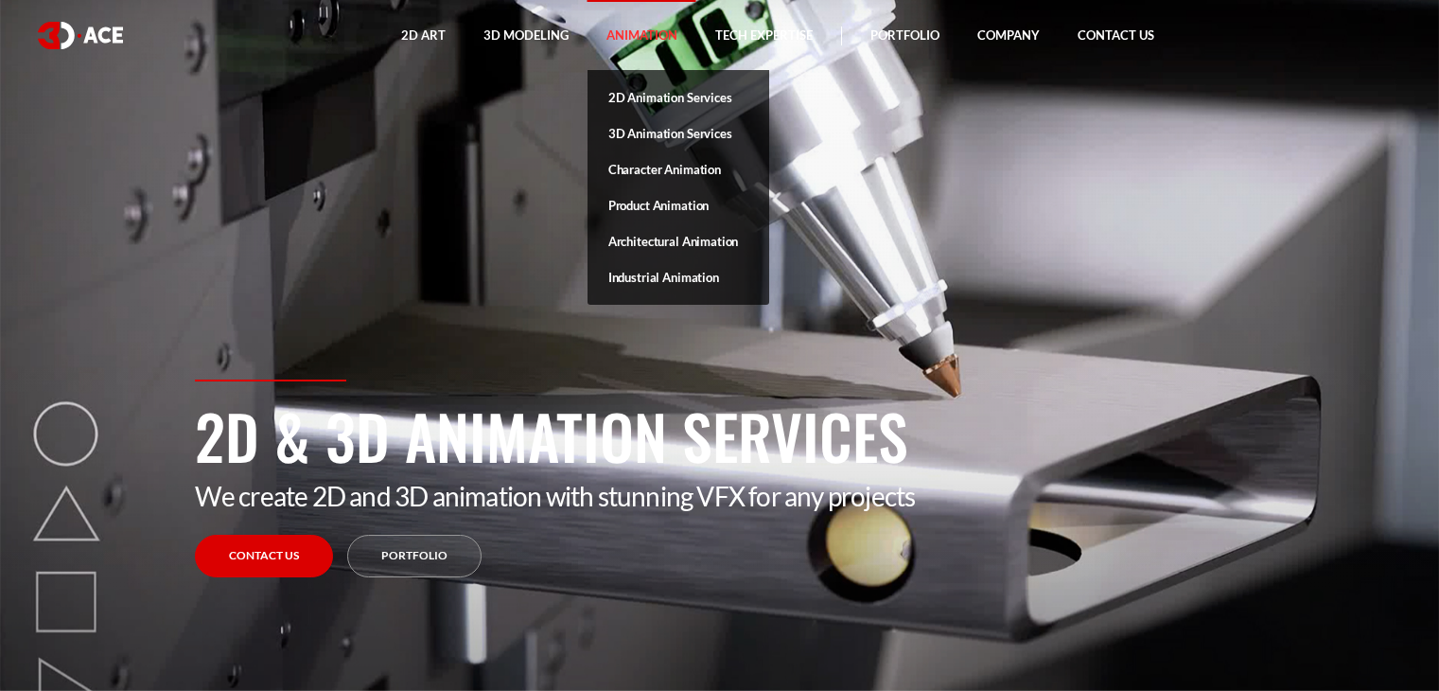 The width and height of the screenshot is (1439, 691). I want to click on img: logo white, so click(80, 35).